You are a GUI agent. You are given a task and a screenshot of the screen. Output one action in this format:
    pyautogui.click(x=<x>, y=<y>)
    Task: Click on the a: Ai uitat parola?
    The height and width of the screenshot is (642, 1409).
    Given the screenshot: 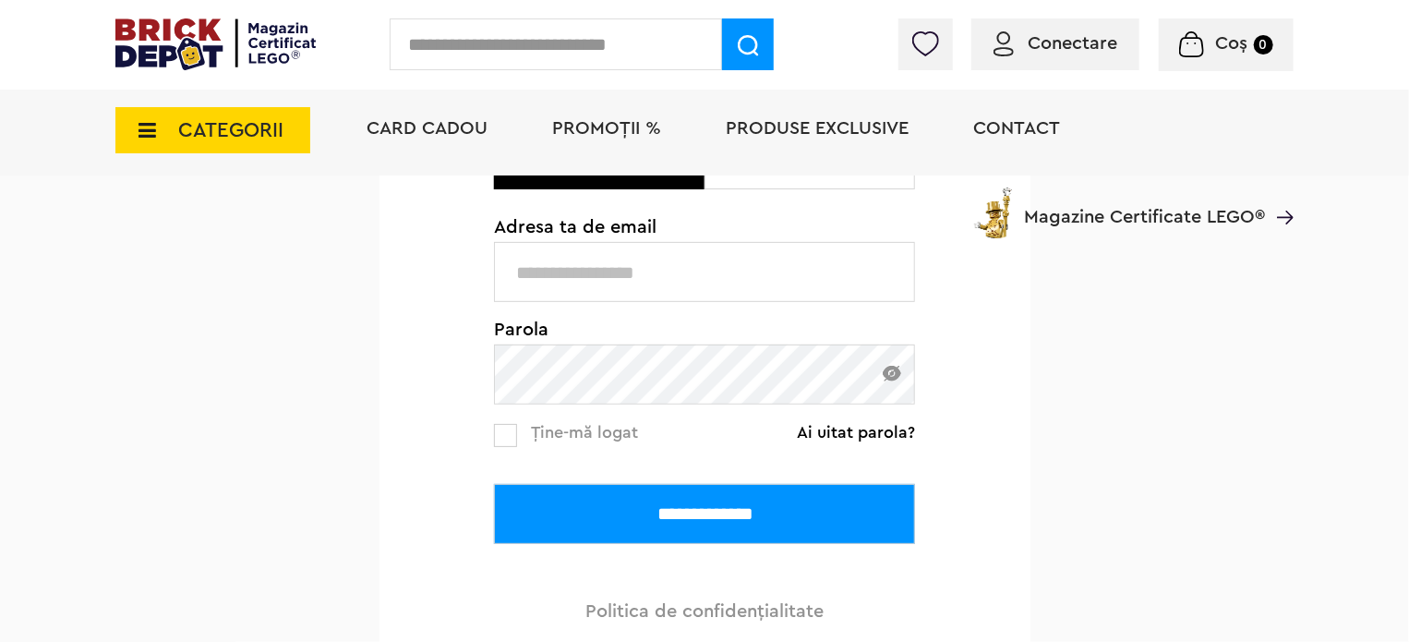 What is the action you would take?
    pyautogui.click(x=856, y=432)
    